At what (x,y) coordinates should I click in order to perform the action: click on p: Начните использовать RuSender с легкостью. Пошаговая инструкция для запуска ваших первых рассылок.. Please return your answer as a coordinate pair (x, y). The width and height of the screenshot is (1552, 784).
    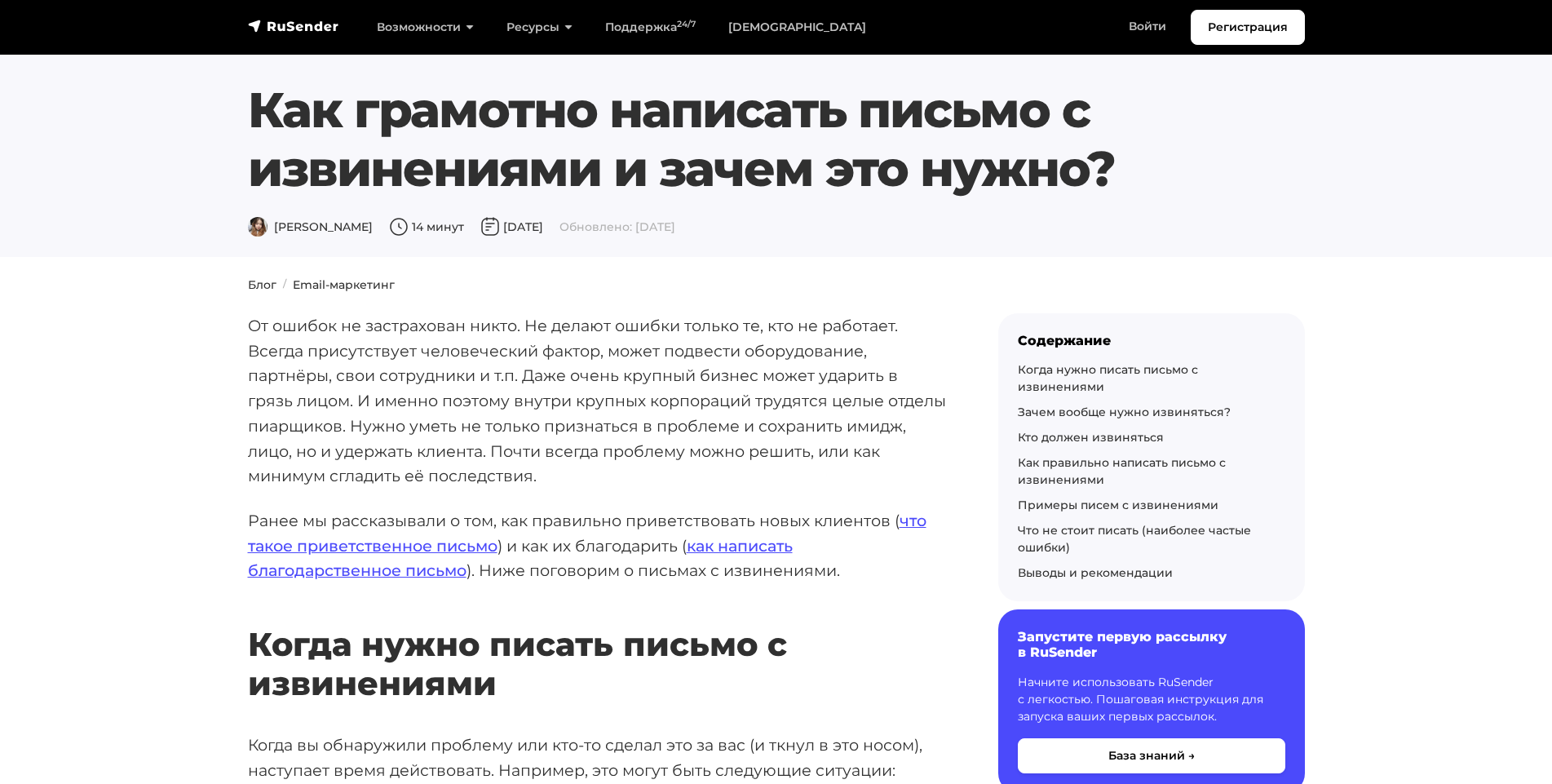
    Looking at the image, I should click on (1152, 699).